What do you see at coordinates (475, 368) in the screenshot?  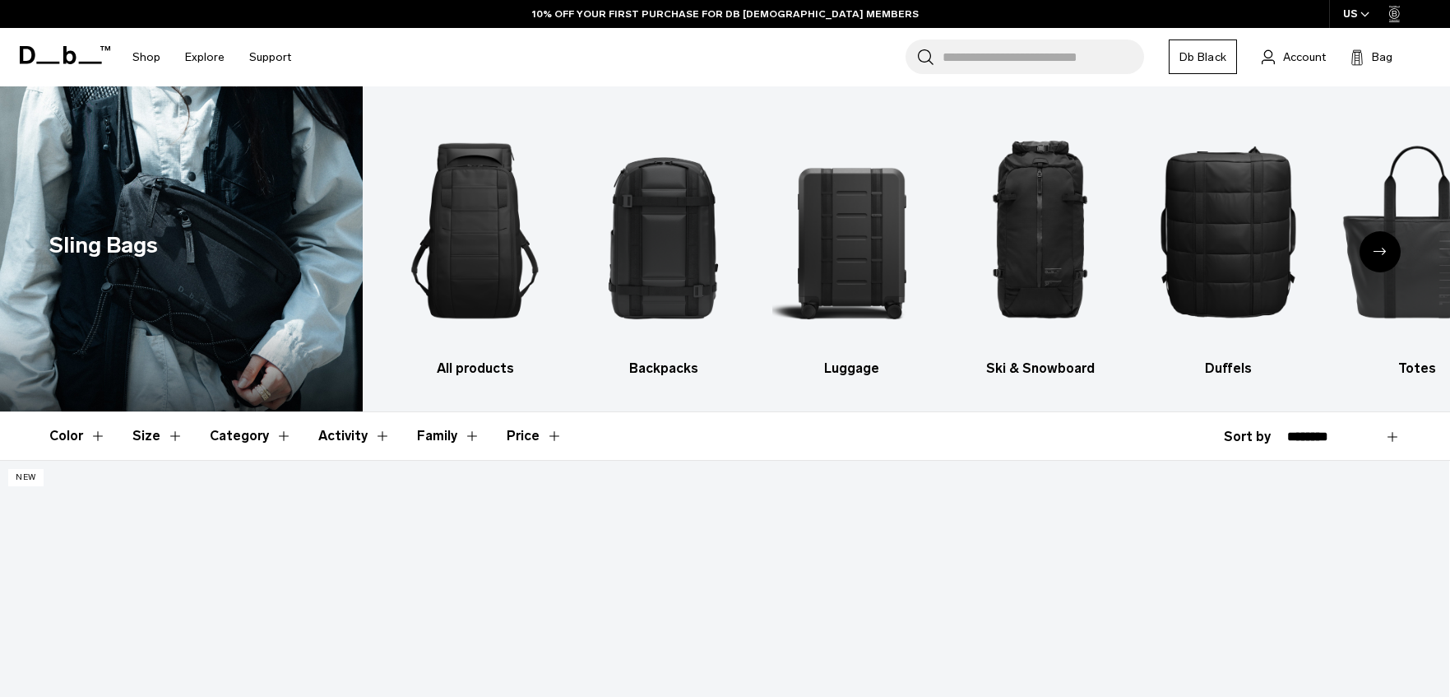 I see `h3: All products` at bounding box center [475, 368].